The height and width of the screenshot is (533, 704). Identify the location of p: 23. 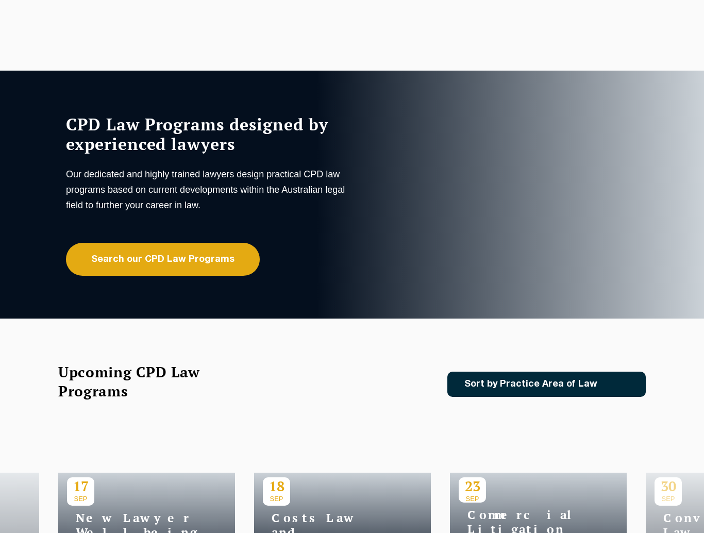
(472, 486).